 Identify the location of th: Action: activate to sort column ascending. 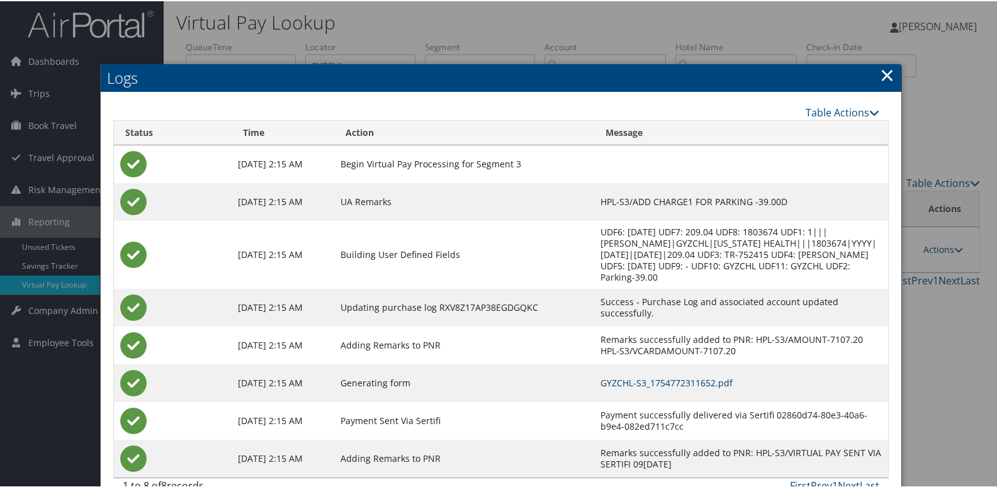
(464, 132).